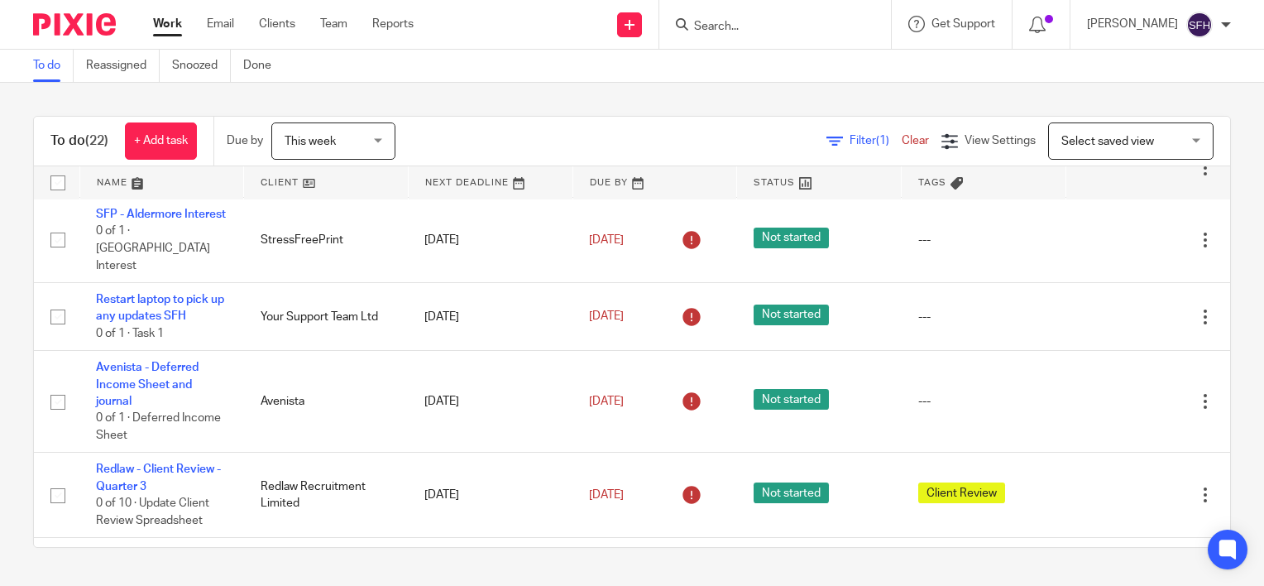  What do you see at coordinates (97, 141) in the screenshot?
I see `span: (22)` at bounding box center [97, 141].